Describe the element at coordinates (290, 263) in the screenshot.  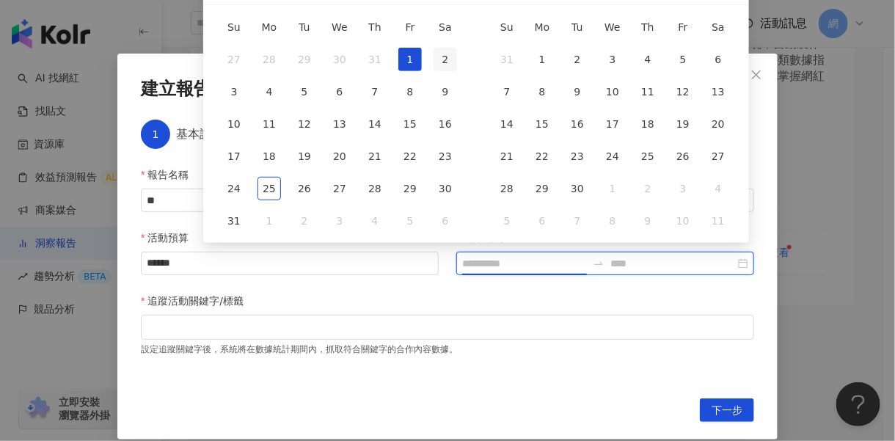
I see `input: 活動預算` at that location.